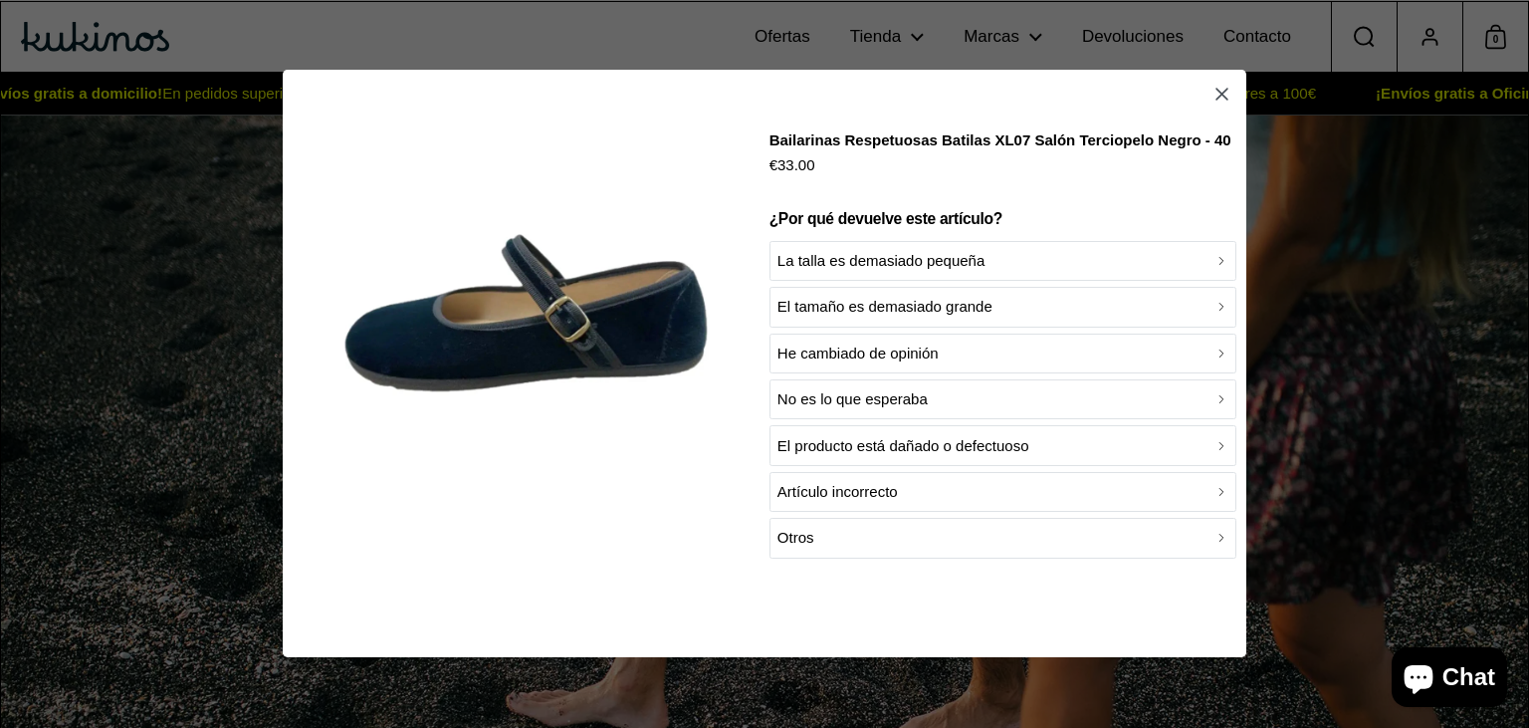  Describe the element at coordinates (881, 262) in the screenshot. I see `p: La talla es demasiado pequeña` at that location.